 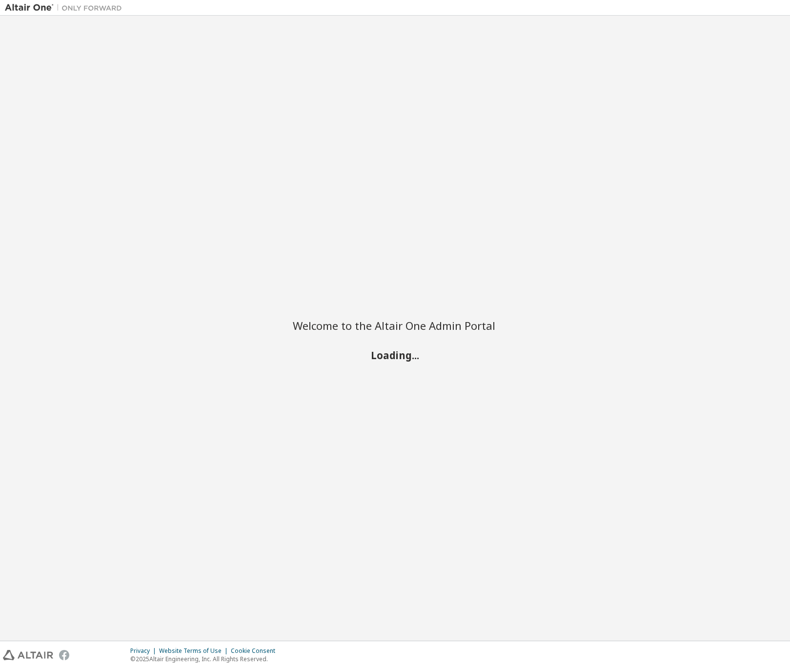 What do you see at coordinates (395, 355) in the screenshot?
I see `h2: Loading...` at bounding box center [395, 355].